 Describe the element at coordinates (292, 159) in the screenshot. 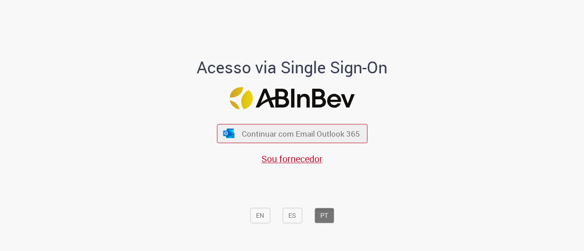

I see `span: Sou fornecedor` at that location.